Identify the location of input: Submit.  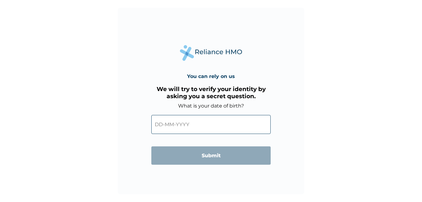
(211, 155).